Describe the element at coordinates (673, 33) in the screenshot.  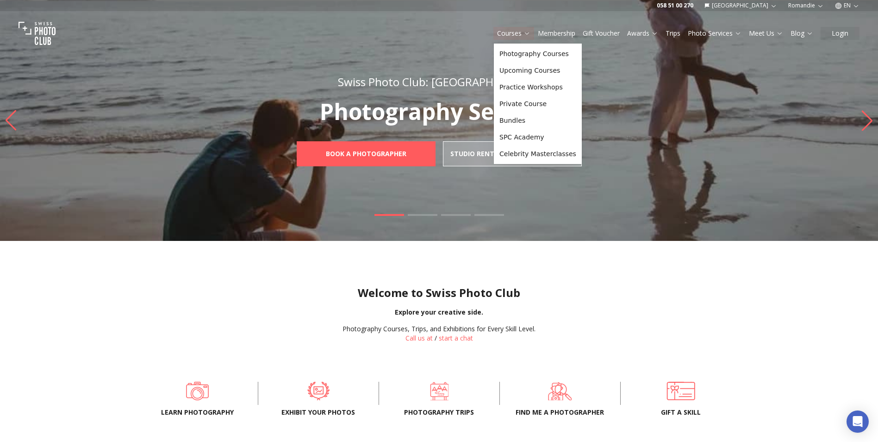
I see `button: Trips` at that location.